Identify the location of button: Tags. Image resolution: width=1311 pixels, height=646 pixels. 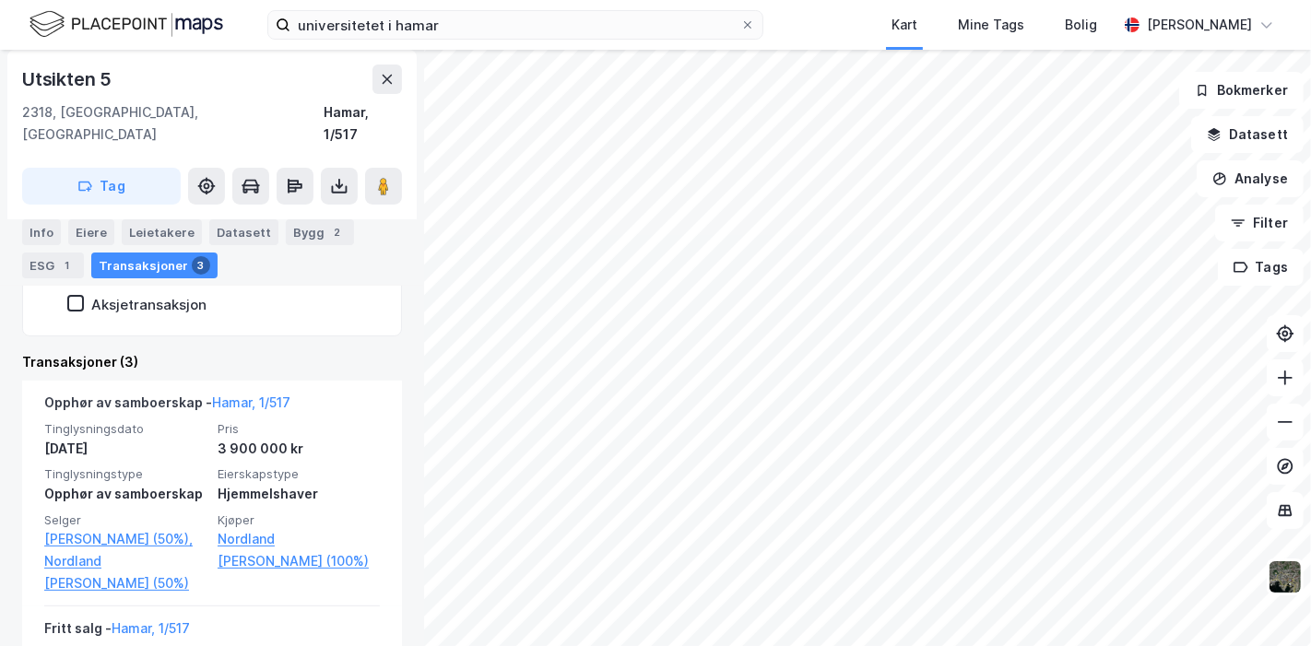
(1261, 267).